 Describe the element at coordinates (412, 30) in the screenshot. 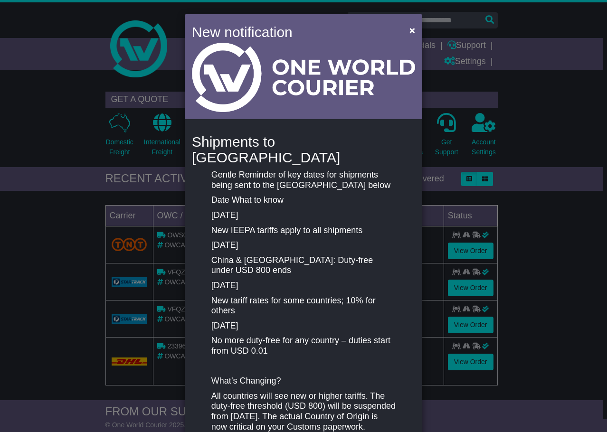

I see `button: Close` at that location.